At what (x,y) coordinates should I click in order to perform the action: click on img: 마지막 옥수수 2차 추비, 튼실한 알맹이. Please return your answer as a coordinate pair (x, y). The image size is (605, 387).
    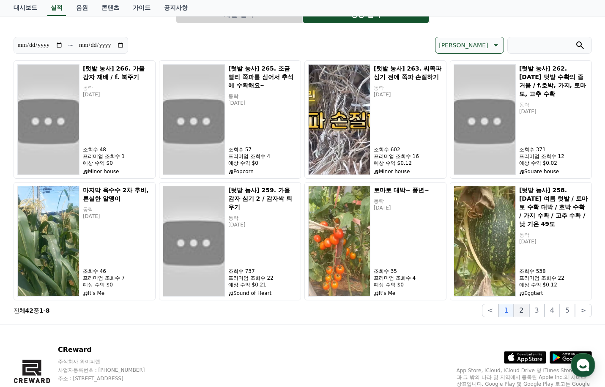
    Looking at the image, I should click on (48, 241).